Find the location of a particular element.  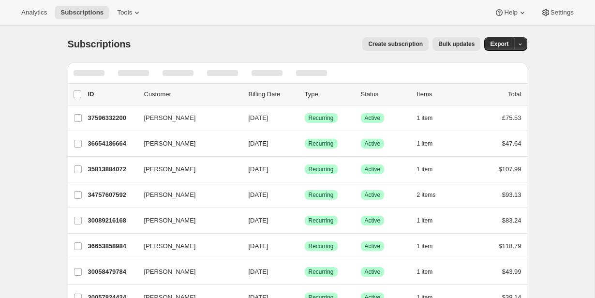

button: Bulk updates is located at coordinates (456, 44).